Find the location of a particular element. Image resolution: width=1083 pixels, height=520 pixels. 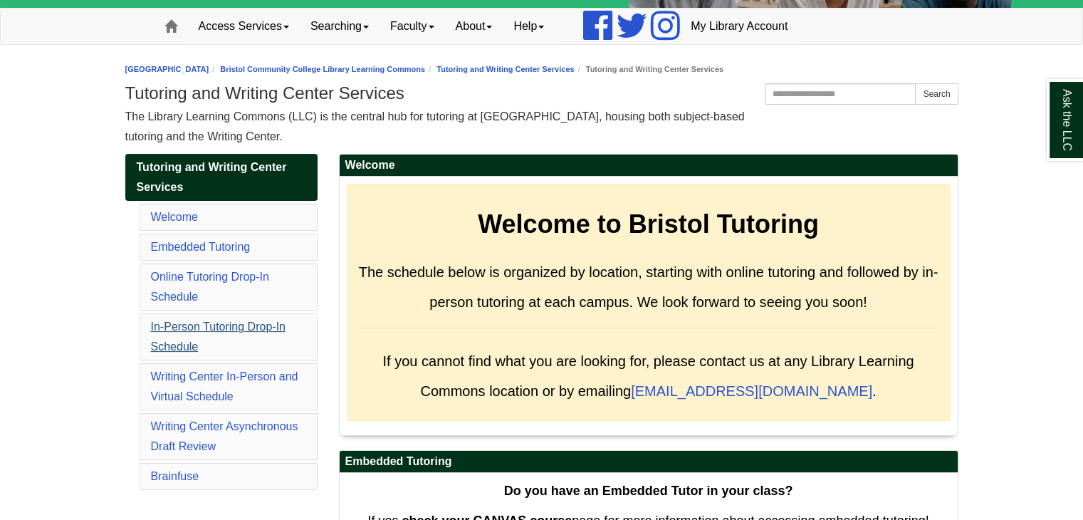

h1: Tutoring and Writing Center Services is located at coordinates (542, 93).